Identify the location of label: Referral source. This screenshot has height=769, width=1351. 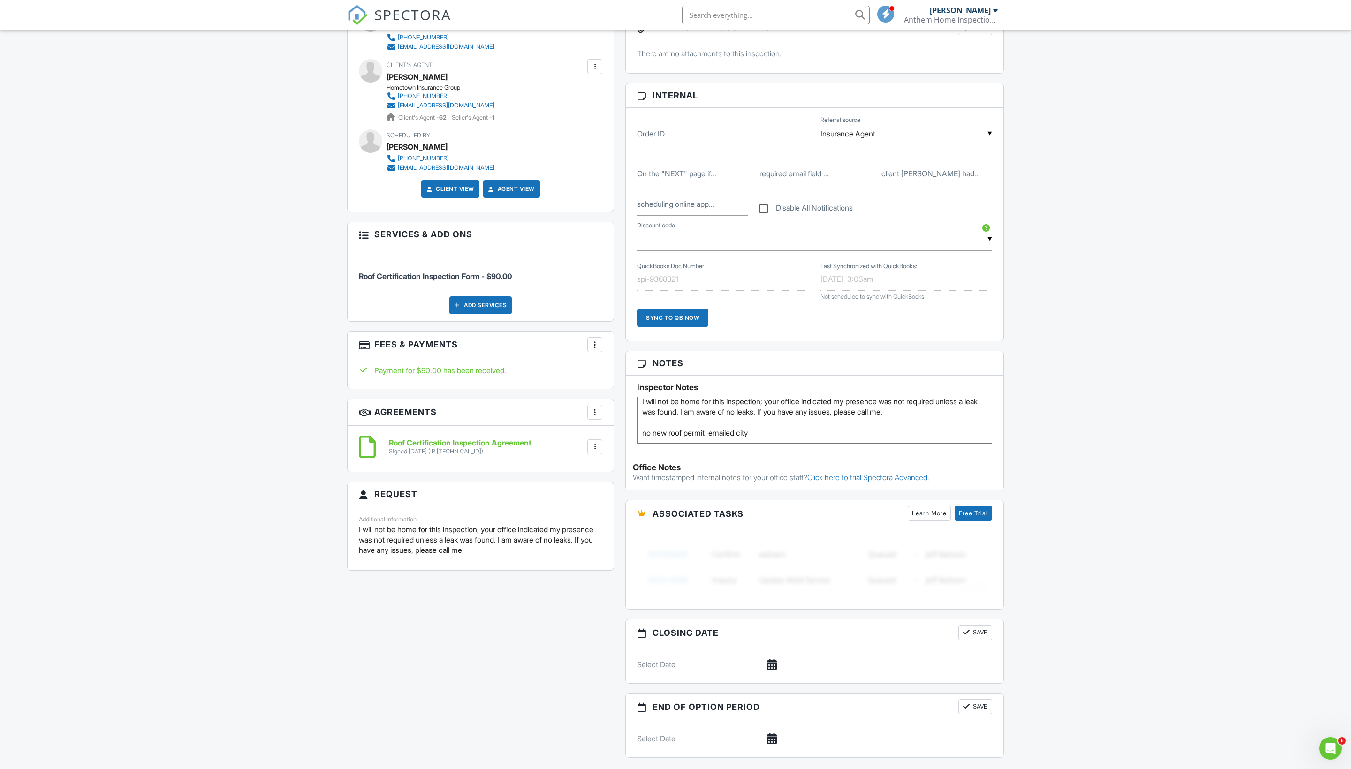
(840, 120).